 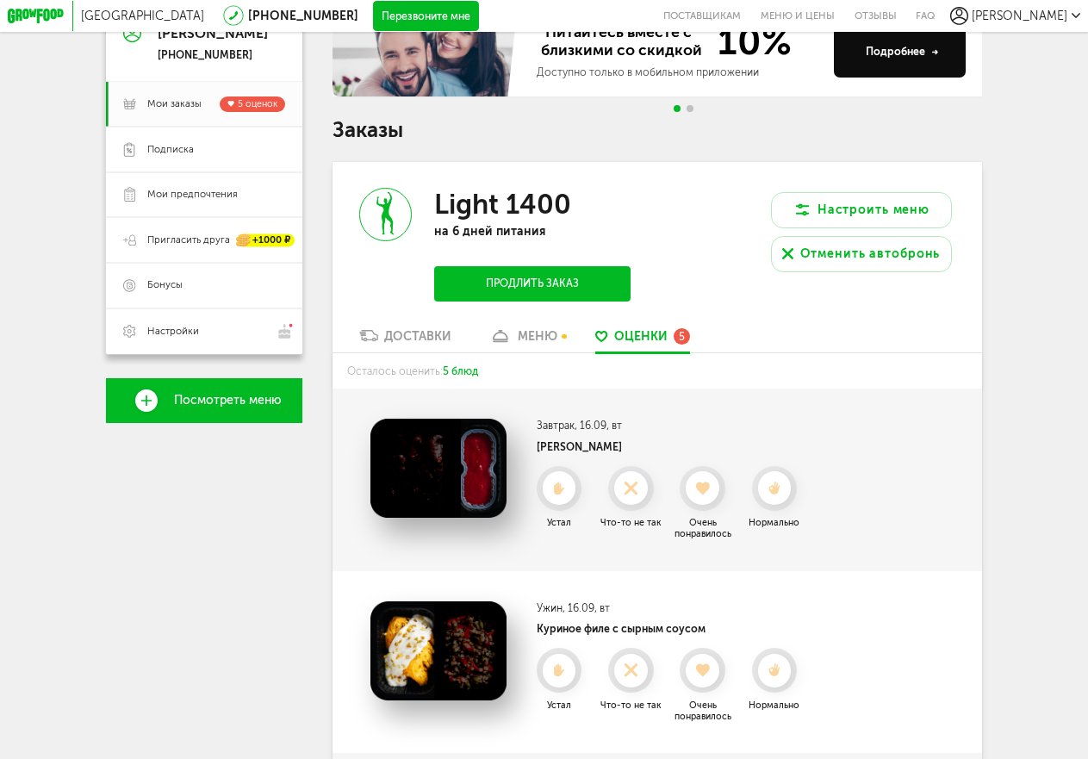 What do you see at coordinates (657, 371) in the screenshot?
I see `div: Осталось оценить:` at bounding box center [657, 371].